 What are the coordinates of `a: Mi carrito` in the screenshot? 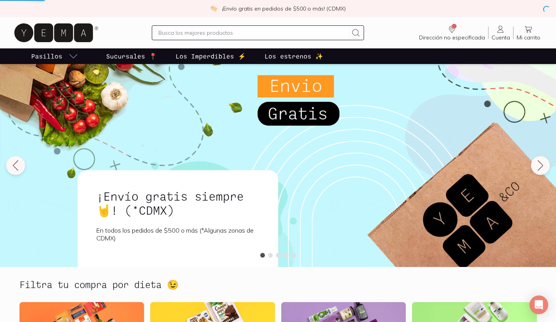 It's located at (529, 33).